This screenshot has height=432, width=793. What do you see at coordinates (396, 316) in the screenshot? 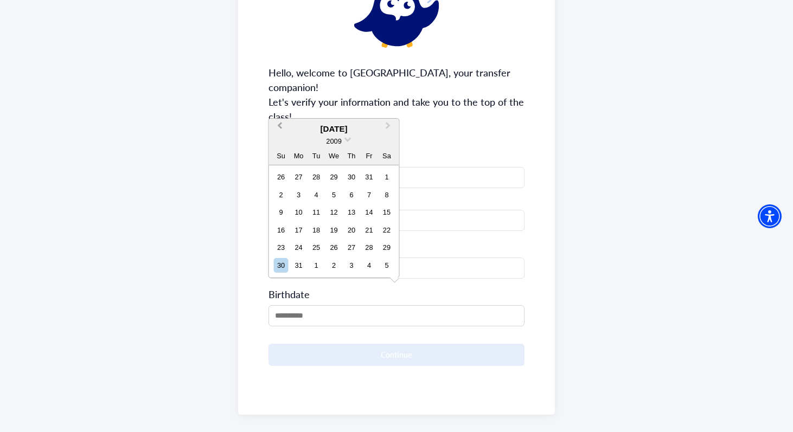
I see `input: MM/DD/YYYY` at bounding box center [396, 316].